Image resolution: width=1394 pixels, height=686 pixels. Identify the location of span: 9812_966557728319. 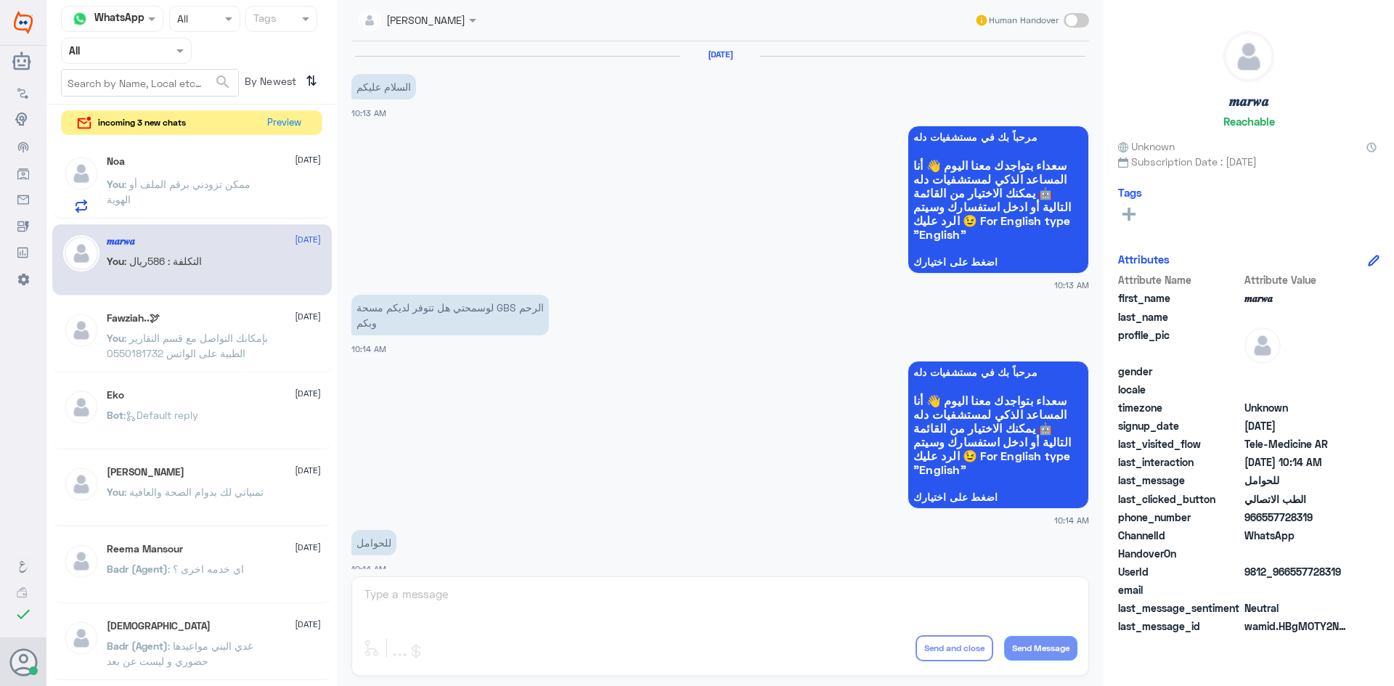
(1297, 571).